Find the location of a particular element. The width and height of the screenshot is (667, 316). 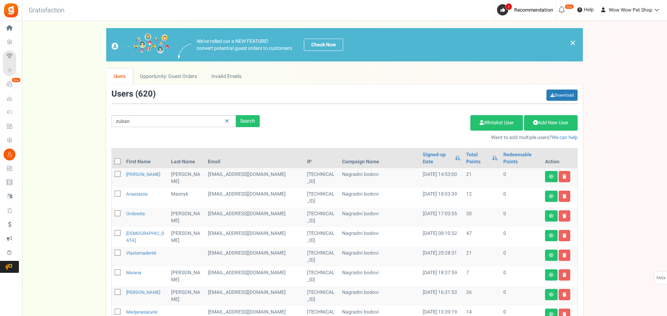

a: Signed-up Date is located at coordinates (437, 158).